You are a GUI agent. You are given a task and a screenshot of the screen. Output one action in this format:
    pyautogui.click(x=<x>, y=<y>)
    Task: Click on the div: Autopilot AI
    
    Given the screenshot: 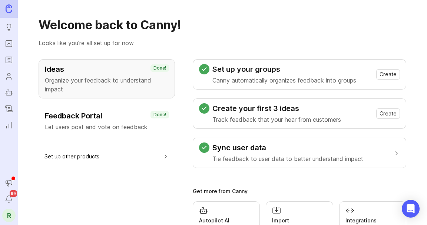 What is the action you would take?
    pyautogui.click(x=226, y=221)
    